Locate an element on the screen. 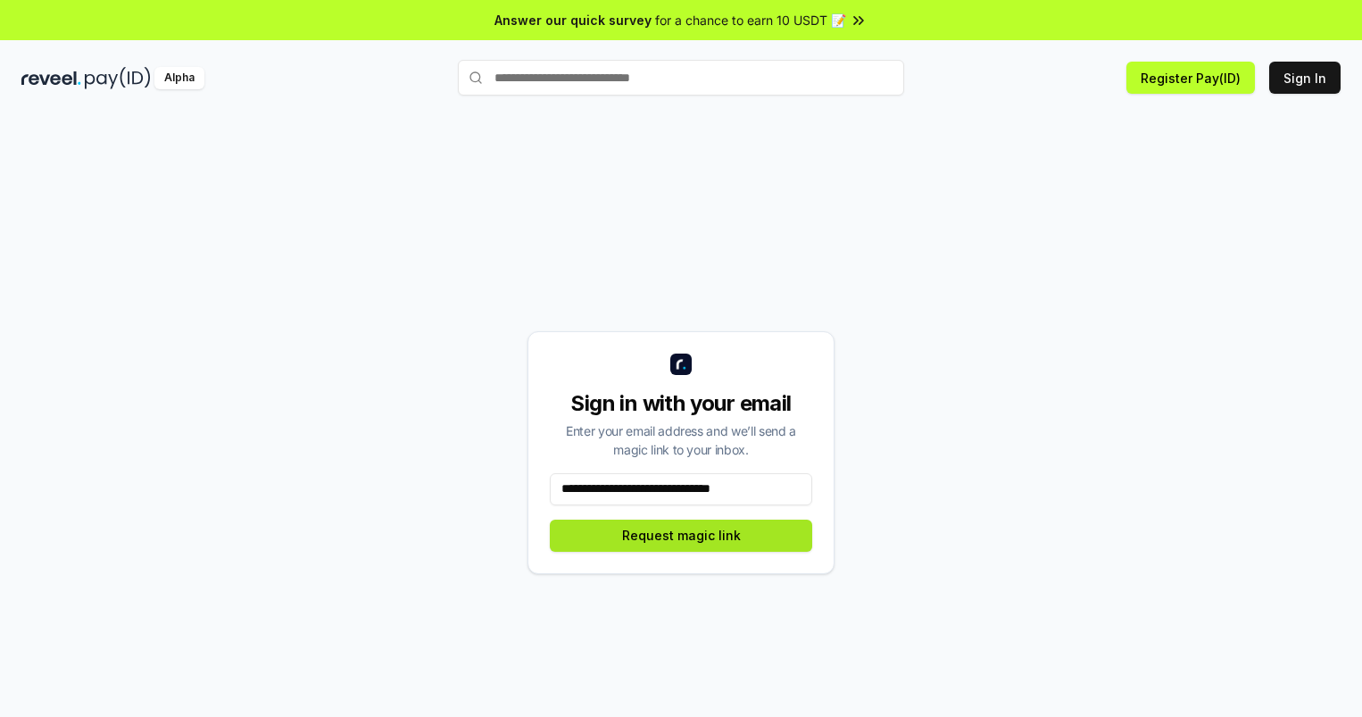  img: logo_small is located at coordinates (681, 364).